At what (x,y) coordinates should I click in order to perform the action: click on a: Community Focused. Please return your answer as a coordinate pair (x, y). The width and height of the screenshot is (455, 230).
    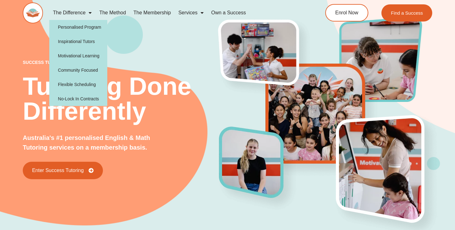
    Looking at the image, I should click on (78, 70).